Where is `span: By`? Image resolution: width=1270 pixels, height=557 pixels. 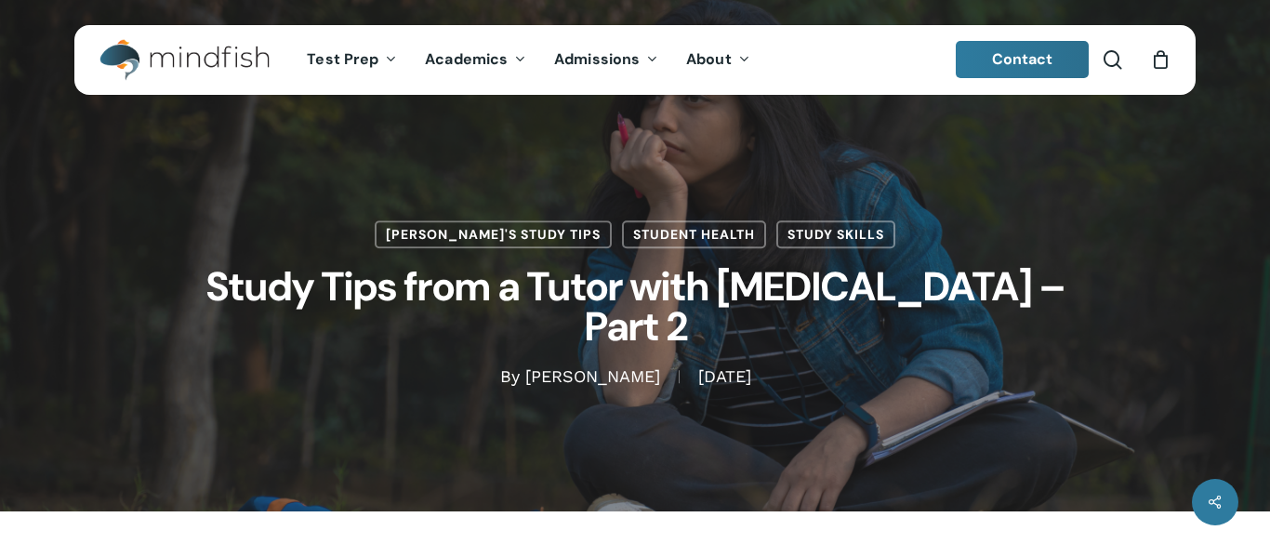
span: By is located at coordinates (510, 378).